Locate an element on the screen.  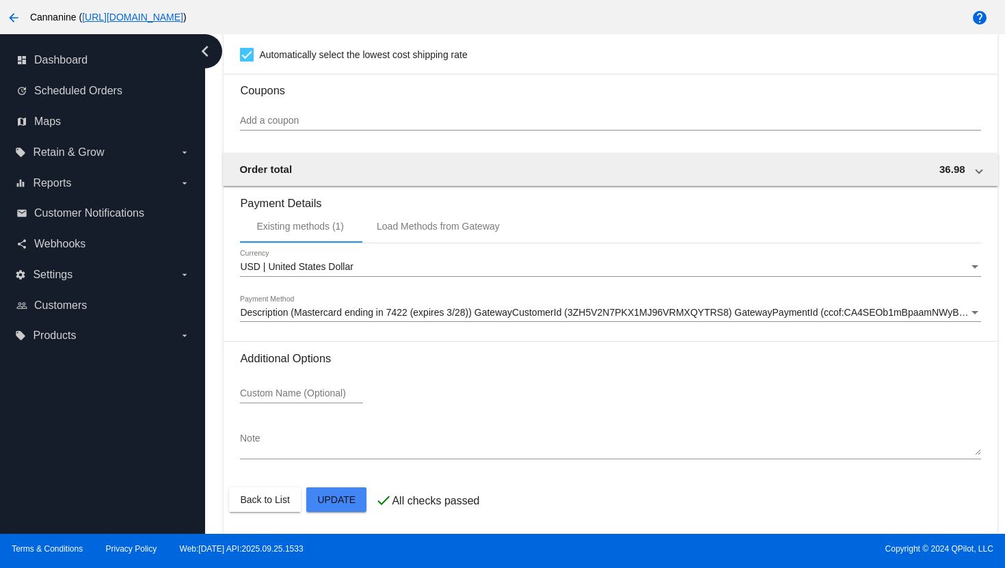
a: map Maps is located at coordinates (103, 122).